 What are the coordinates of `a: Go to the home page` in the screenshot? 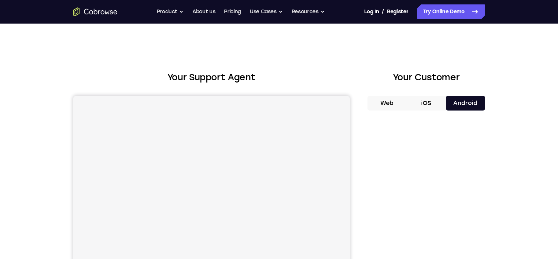 It's located at (95, 12).